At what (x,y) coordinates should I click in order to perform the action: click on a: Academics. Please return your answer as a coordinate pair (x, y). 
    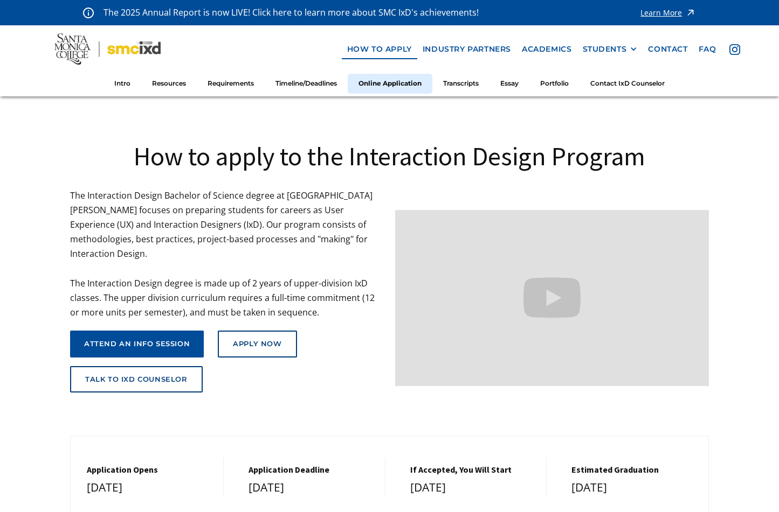
    Looking at the image, I should click on (546, 49).